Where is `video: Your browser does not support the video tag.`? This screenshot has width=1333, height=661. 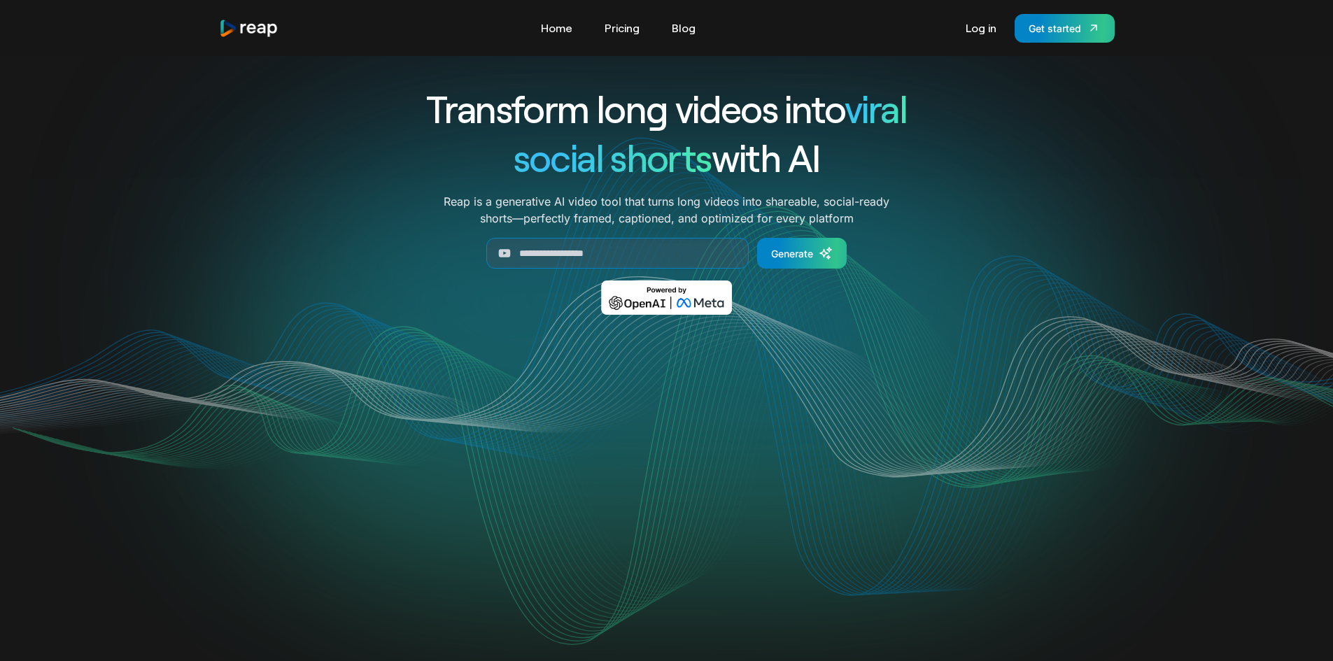
video: Your browser does not support the video tag. is located at coordinates (666, 476).